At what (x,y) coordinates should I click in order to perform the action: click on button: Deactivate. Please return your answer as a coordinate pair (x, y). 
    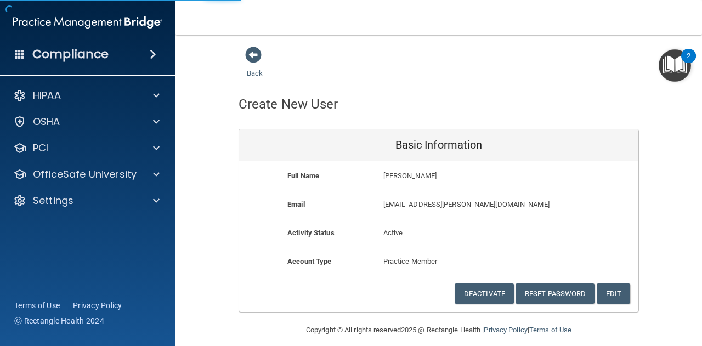
    Looking at the image, I should click on (484, 293).